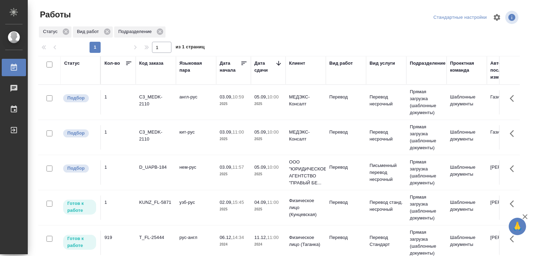 The image size is (533, 256). What do you see at coordinates (268, 244) in the screenshot?
I see `p: 2024` at bounding box center [268, 244].